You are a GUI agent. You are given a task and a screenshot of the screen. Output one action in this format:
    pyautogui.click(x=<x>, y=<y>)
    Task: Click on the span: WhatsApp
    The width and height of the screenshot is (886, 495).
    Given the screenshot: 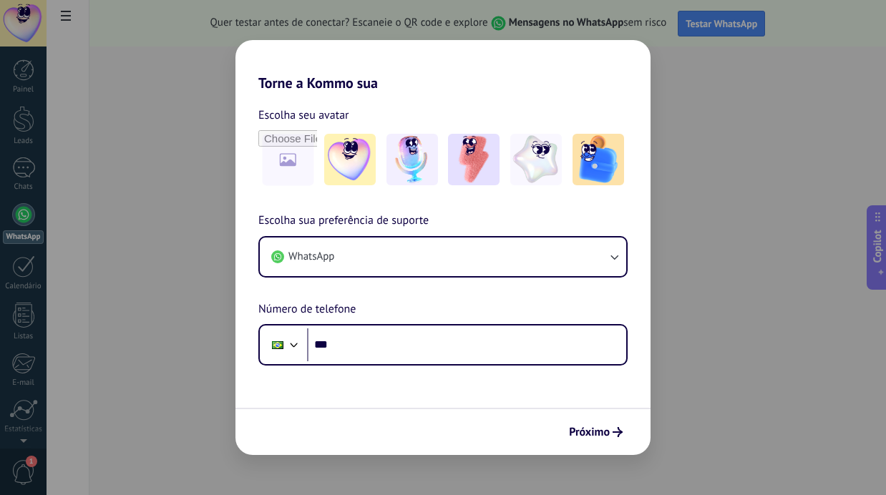 What is the action you would take?
    pyautogui.click(x=311, y=257)
    